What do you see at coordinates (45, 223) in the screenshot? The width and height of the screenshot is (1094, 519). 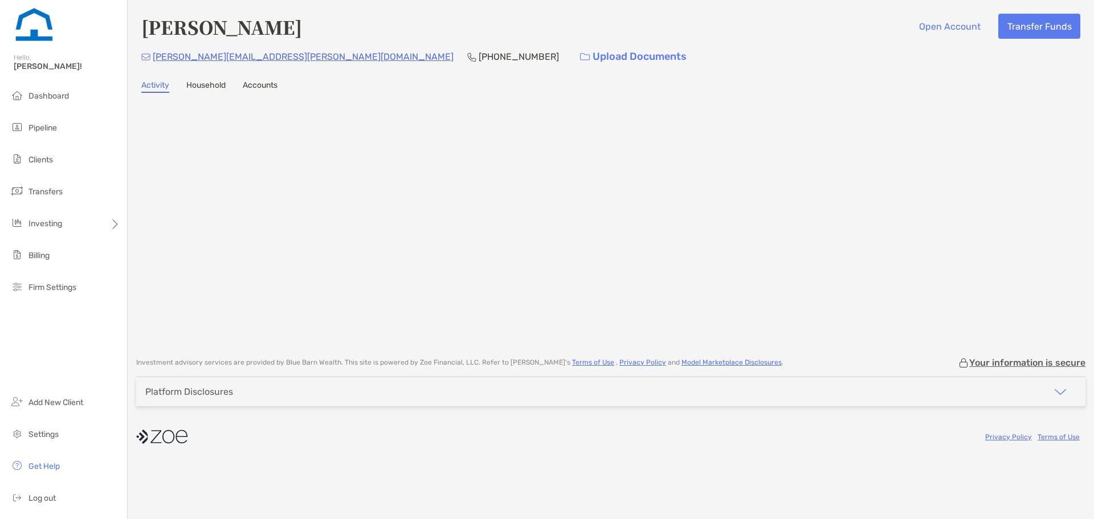 I see `span: Investing` at bounding box center [45, 223].